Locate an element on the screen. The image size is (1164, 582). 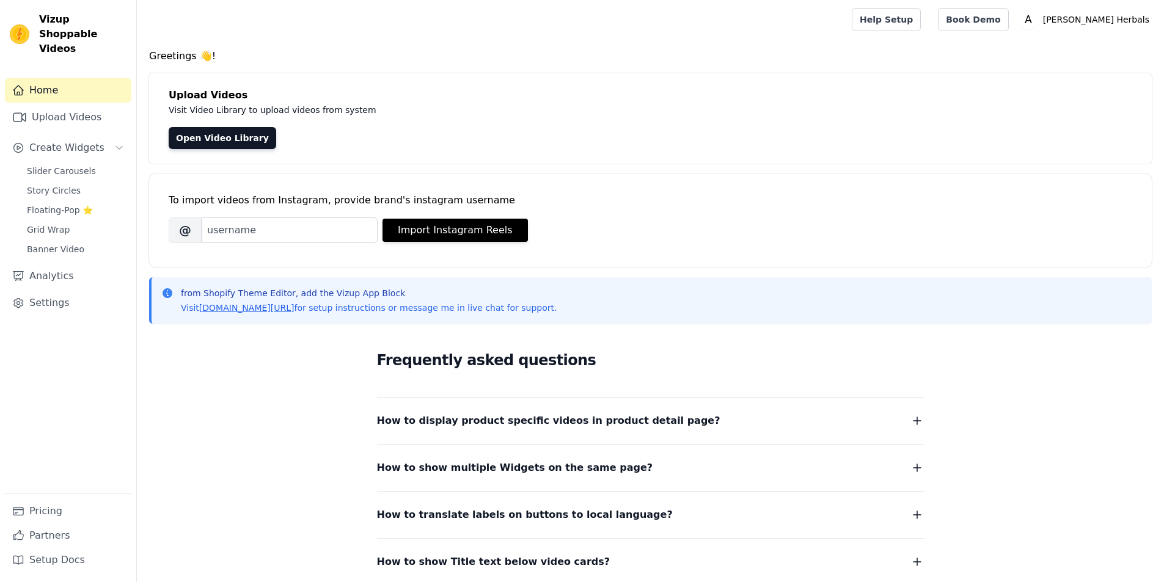
a: Story Circles is located at coordinates (75, 191).